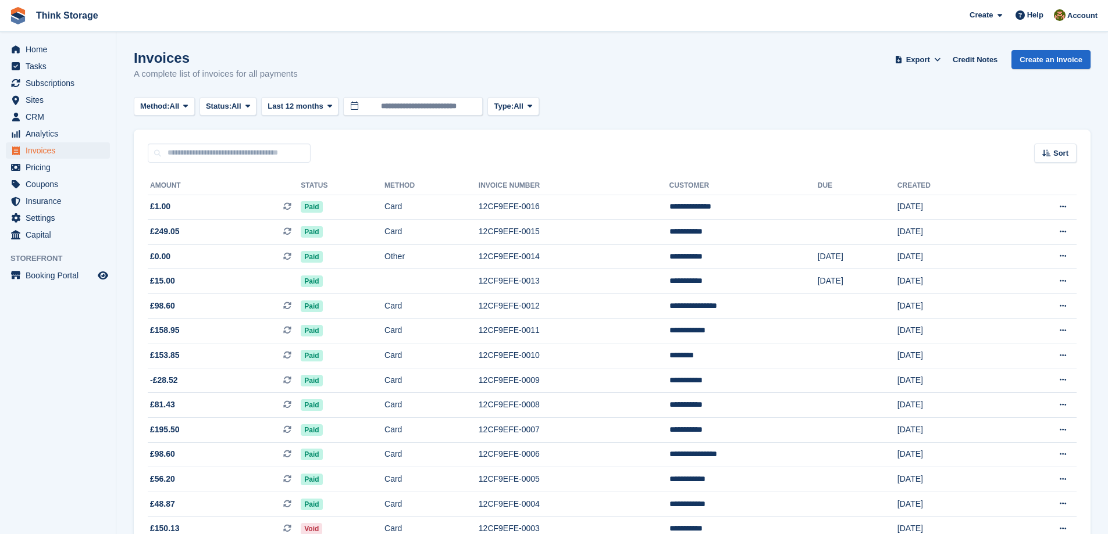  What do you see at coordinates (60, 151) in the screenshot?
I see `span: Invoices` at bounding box center [60, 151].